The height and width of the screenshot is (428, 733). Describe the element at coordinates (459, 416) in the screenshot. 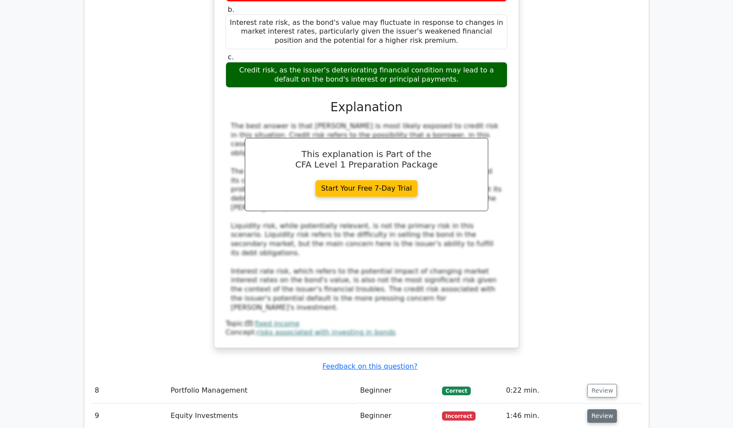

I see `span: Incorrect` at that location.